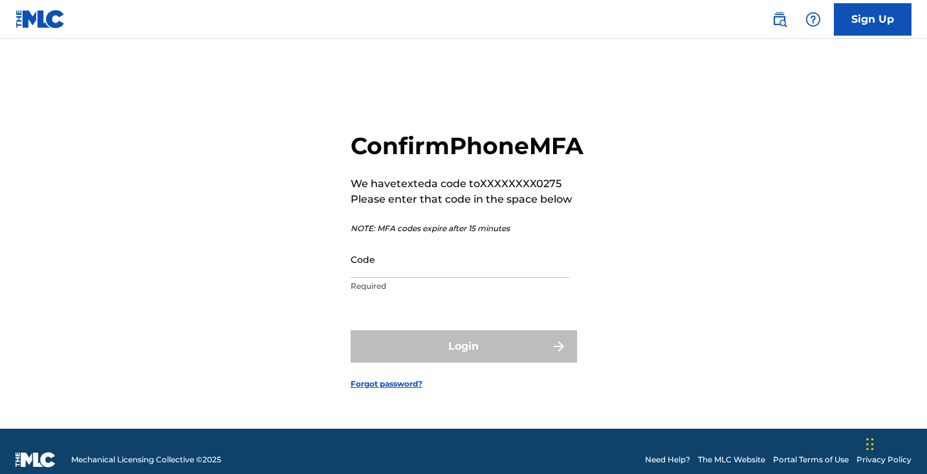  I want to click on p: NOTE: MFA codes expire after 15 minutes, so click(467, 228).